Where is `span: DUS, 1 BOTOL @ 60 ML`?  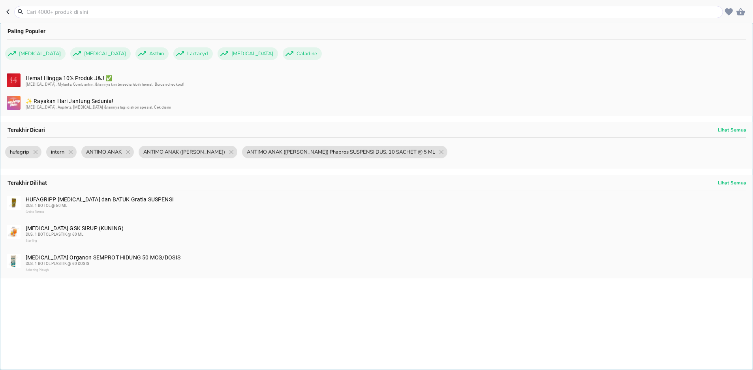
span: DUS, 1 BOTOL @ 60 ML is located at coordinates (46, 205).